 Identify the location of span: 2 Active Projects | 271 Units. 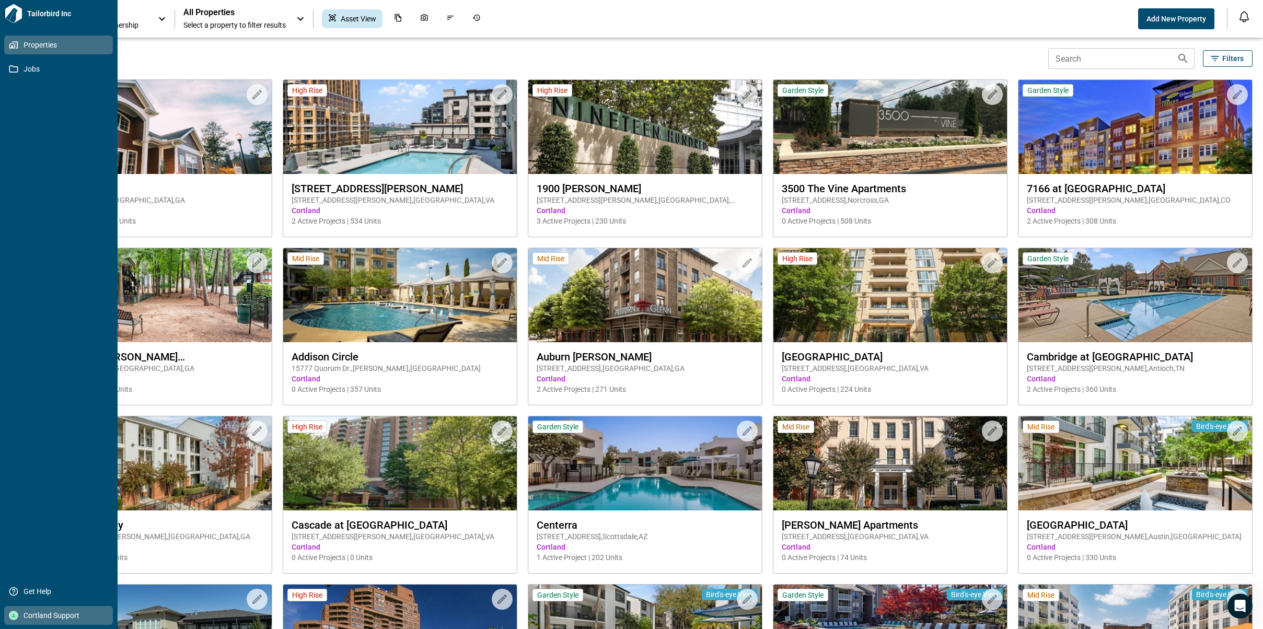
(645, 389).